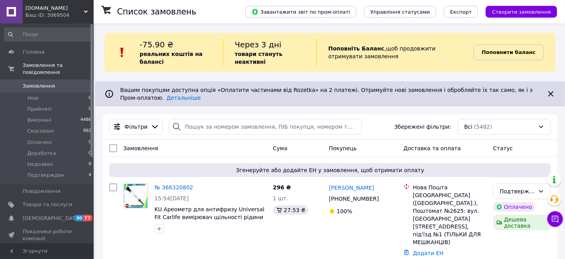 Image resolution: width=565 pixels, height=259 pixels. I want to click on input: Пошук, so click(48, 34).